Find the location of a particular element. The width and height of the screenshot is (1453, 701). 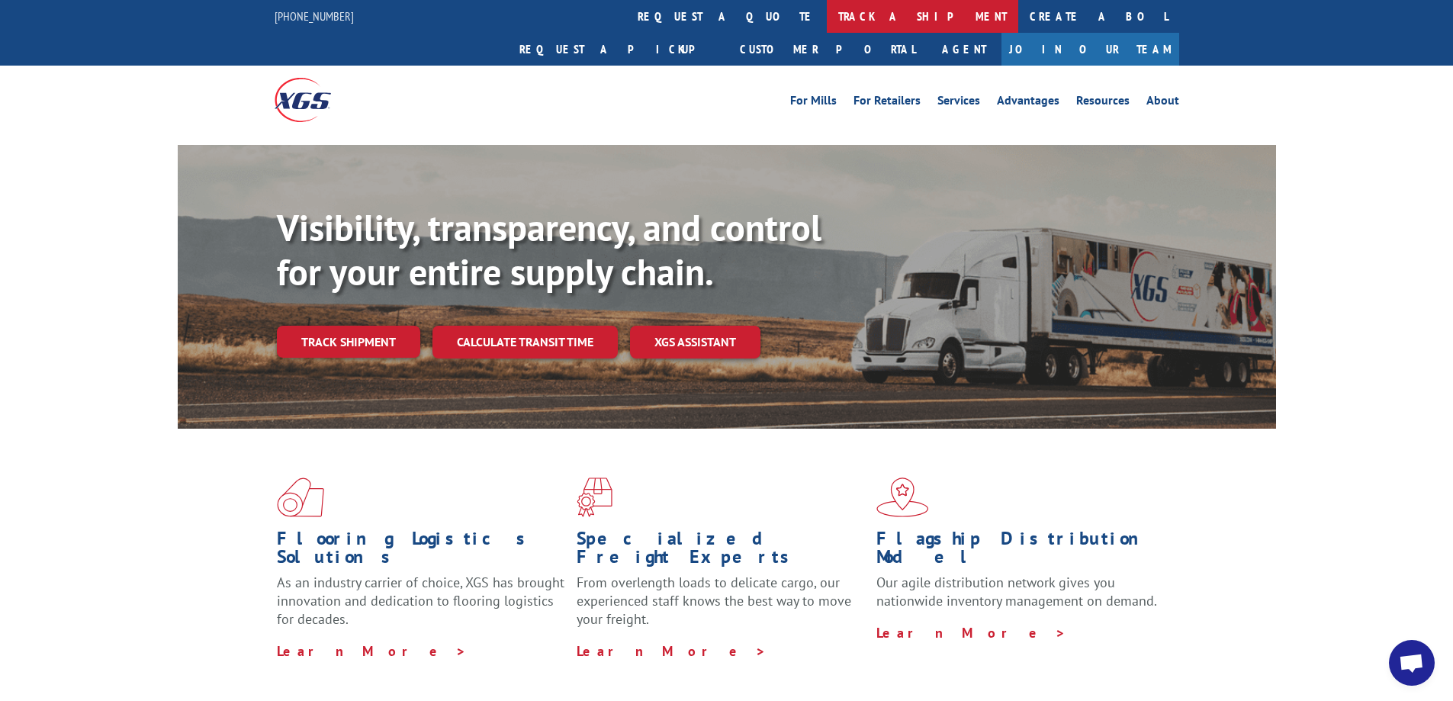

img: xgs-icon-focused-on-flooring-red is located at coordinates (594, 497).